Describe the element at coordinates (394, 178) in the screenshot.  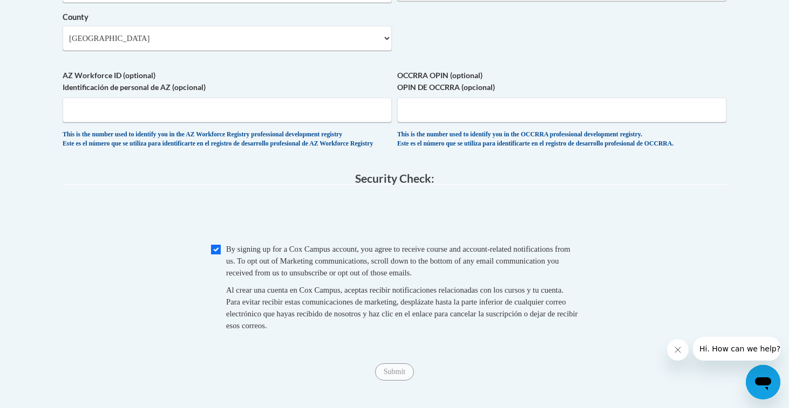
I see `span: Security Check:` at that location.